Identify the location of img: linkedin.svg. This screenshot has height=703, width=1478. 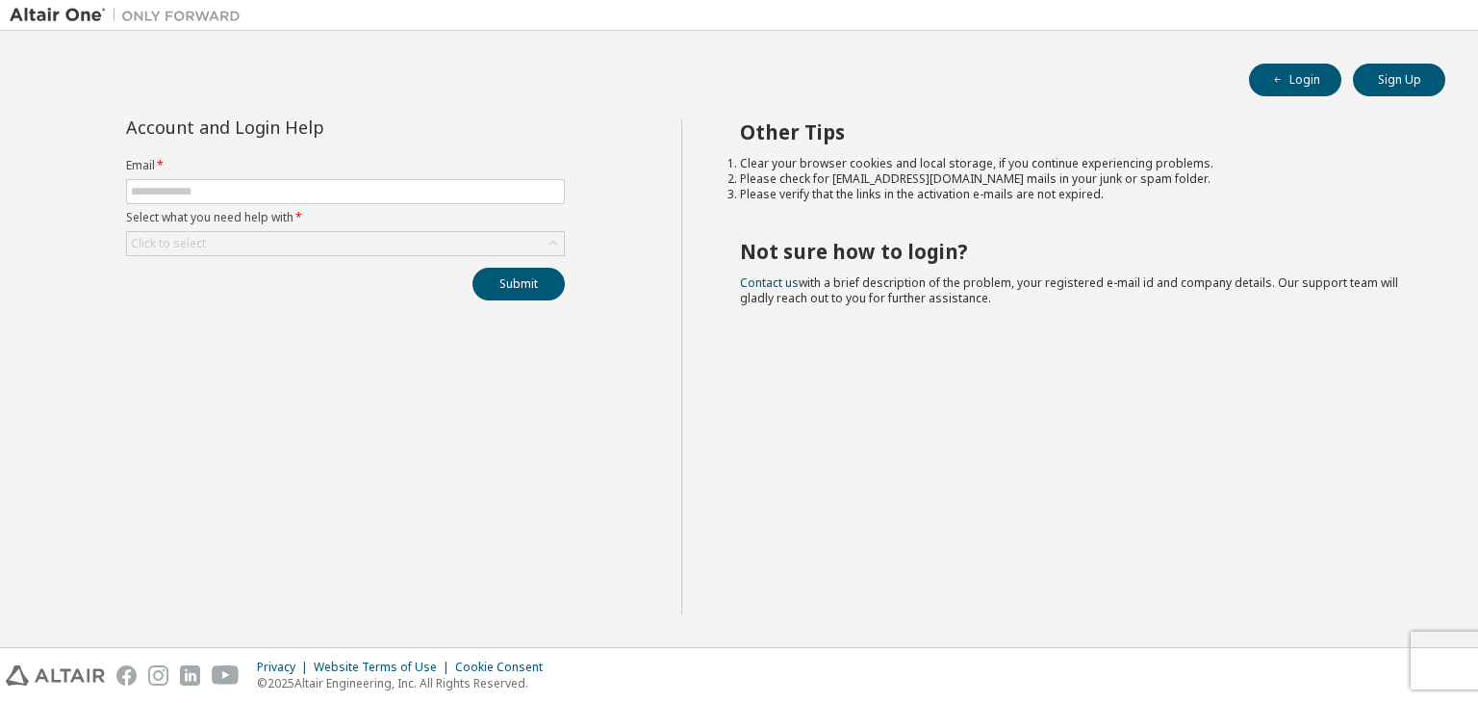
(190, 675).